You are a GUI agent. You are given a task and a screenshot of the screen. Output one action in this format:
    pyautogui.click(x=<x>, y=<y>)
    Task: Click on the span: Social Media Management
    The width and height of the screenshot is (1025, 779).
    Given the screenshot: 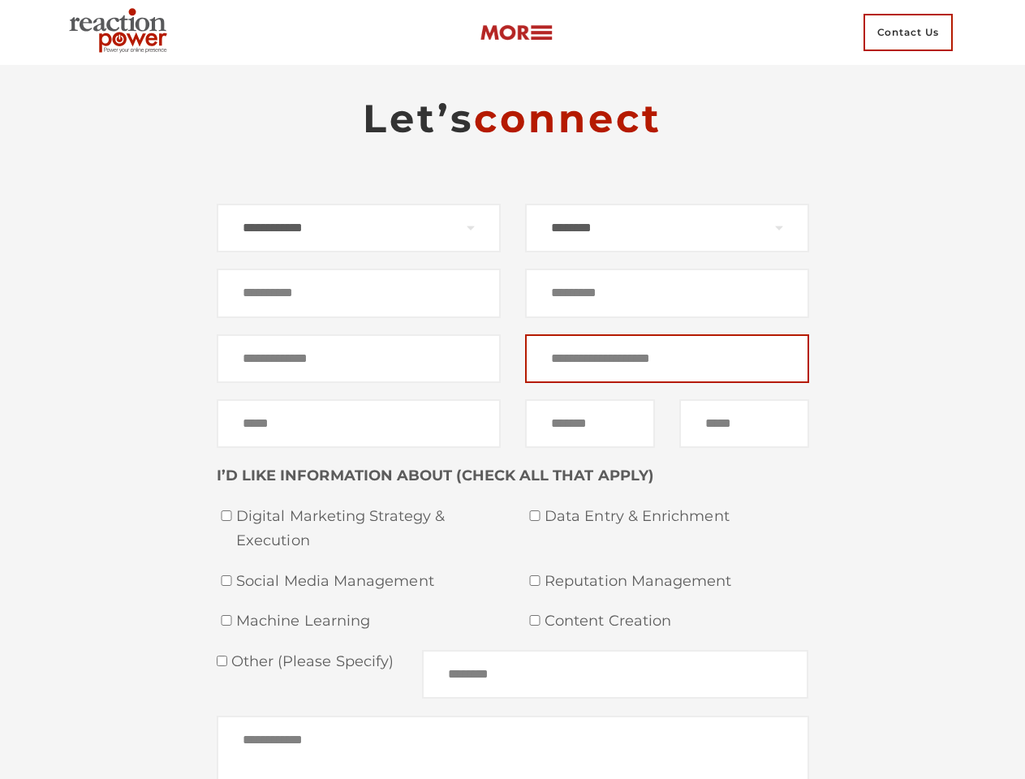 What is the action you would take?
    pyautogui.click(x=369, y=582)
    